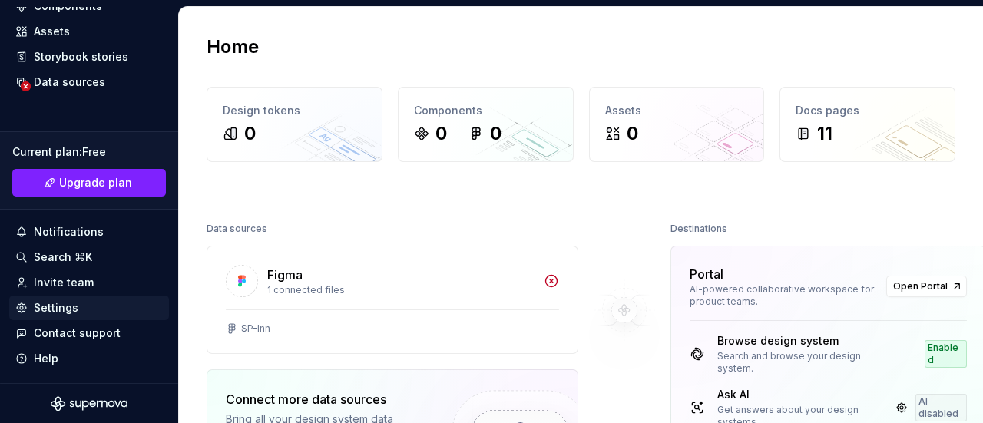 This screenshot has width=983, height=423. What do you see at coordinates (807, 362) in the screenshot?
I see `div: Search and browse your design system.` at bounding box center [807, 362].